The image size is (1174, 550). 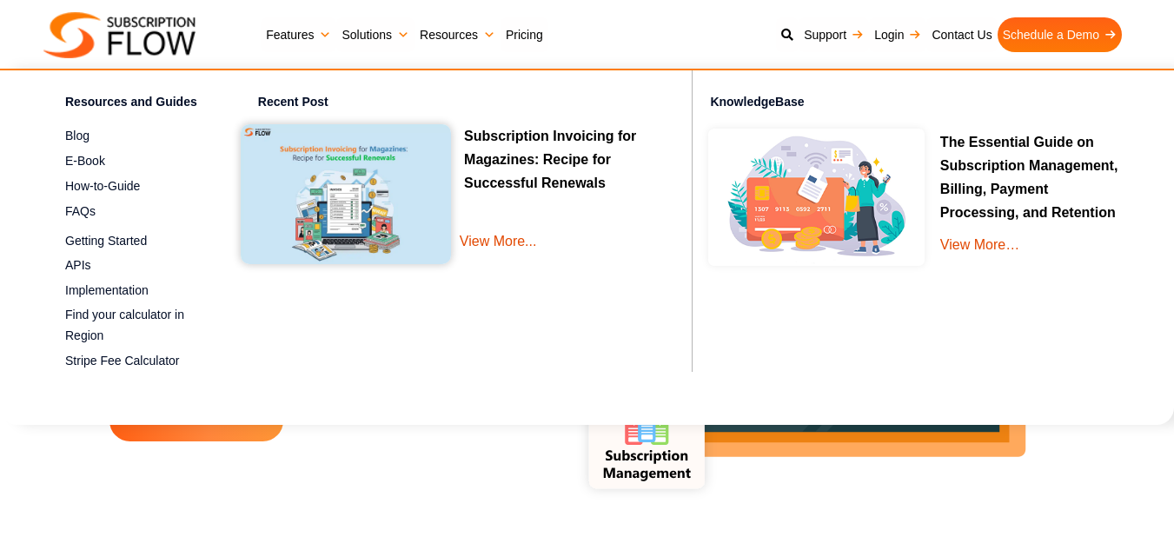 I want to click on span: FAQs, so click(x=80, y=211).